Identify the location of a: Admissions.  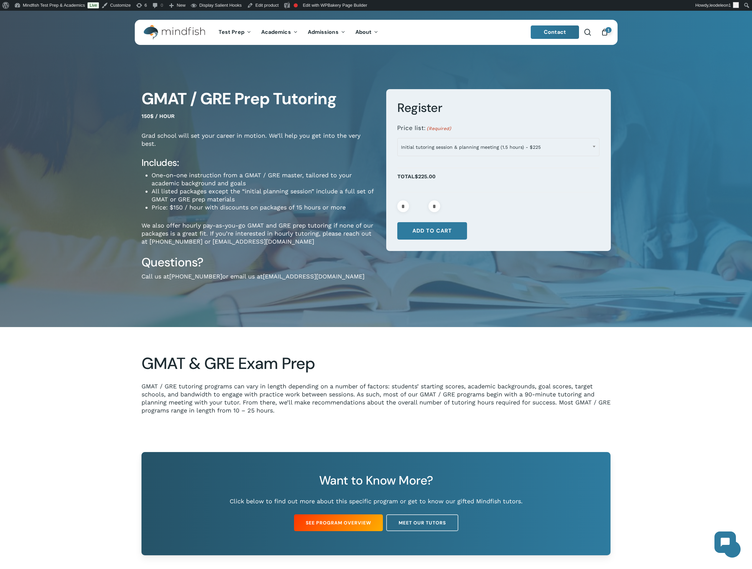
(327, 32).